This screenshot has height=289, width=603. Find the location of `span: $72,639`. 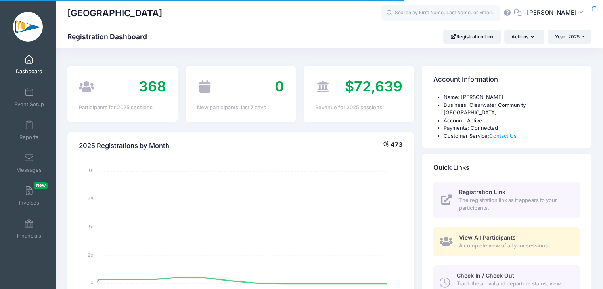

span: $72,639 is located at coordinates (373, 86).